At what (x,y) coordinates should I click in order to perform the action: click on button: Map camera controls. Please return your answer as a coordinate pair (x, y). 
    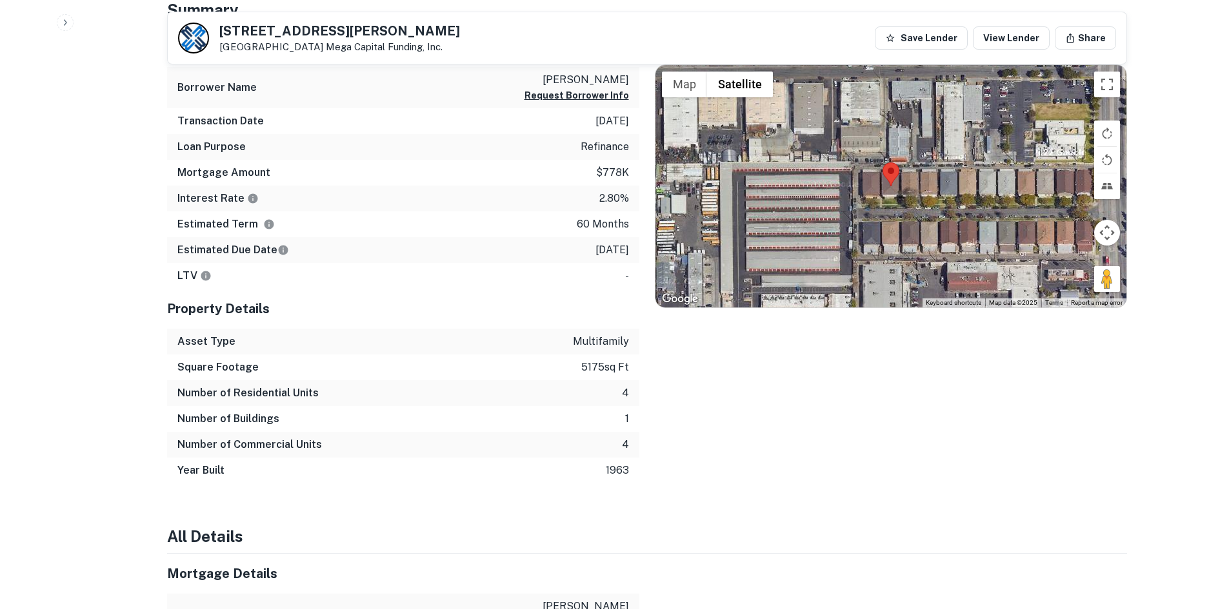
    Looking at the image, I should click on (1107, 233).